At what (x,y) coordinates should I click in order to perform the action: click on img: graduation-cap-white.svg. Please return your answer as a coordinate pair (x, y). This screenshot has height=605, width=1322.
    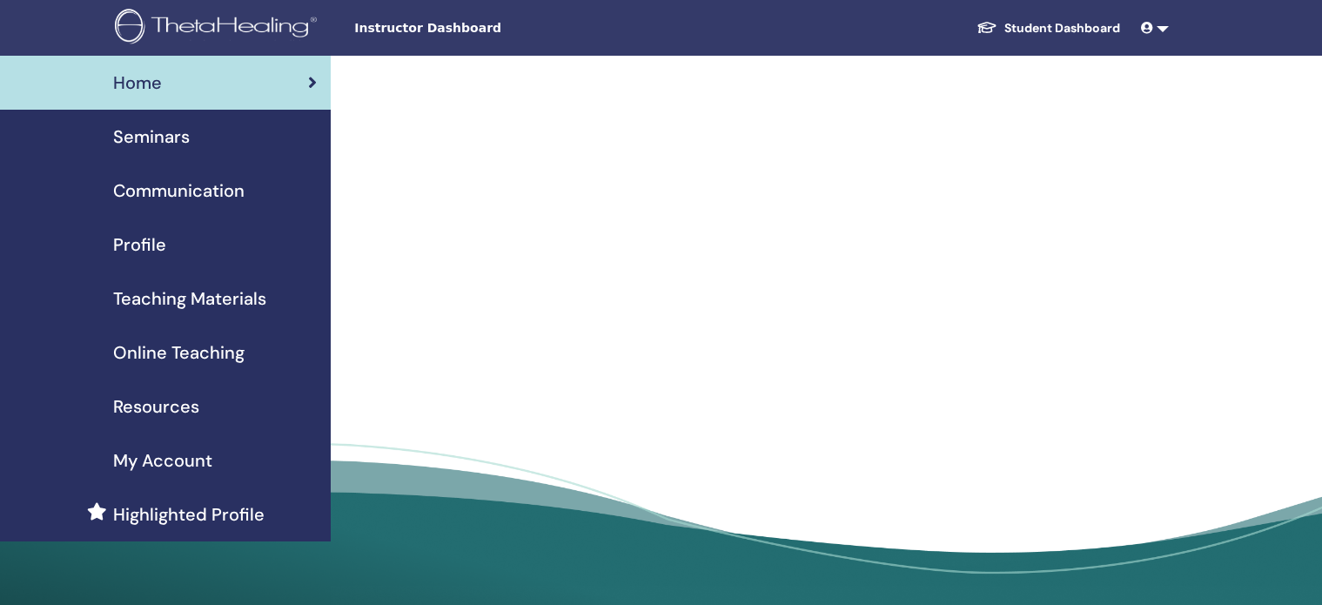
    Looking at the image, I should click on (987, 27).